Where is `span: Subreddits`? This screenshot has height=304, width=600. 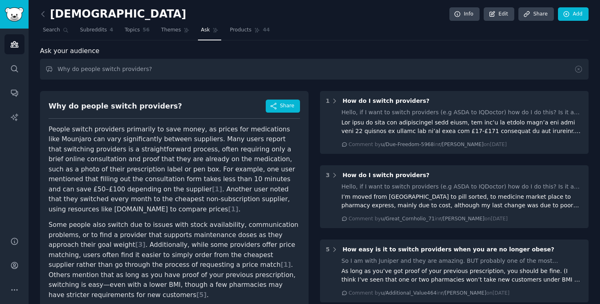
span: Subreddits is located at coordinates (94, 30).